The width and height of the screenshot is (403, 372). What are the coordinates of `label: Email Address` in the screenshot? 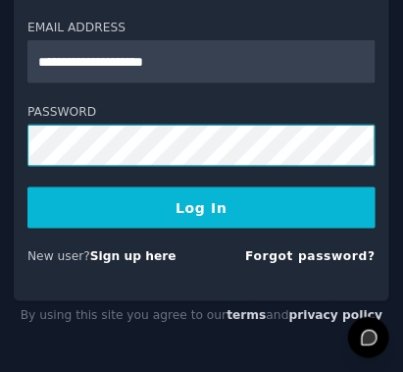 It's located at (201, 28).